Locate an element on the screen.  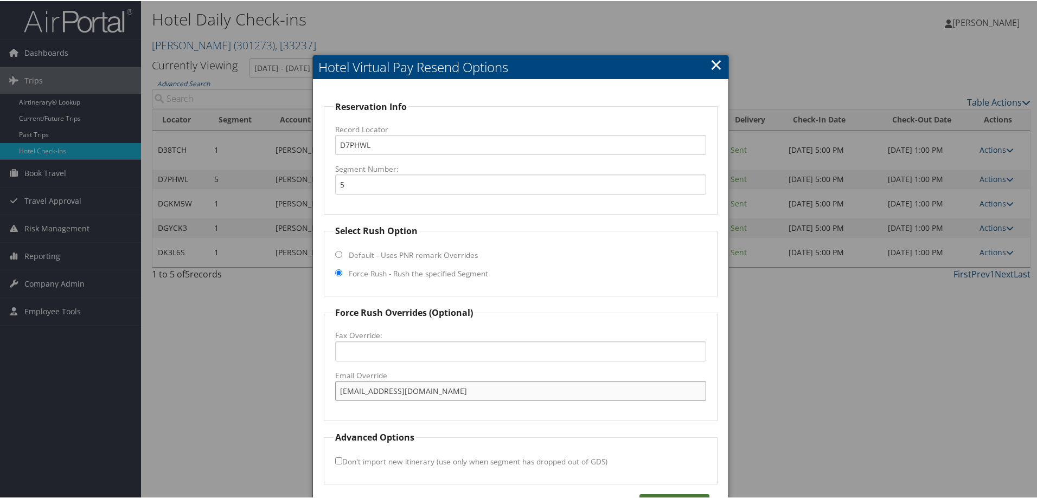
legend: Advanced Options is located at coordinates (375, 437).